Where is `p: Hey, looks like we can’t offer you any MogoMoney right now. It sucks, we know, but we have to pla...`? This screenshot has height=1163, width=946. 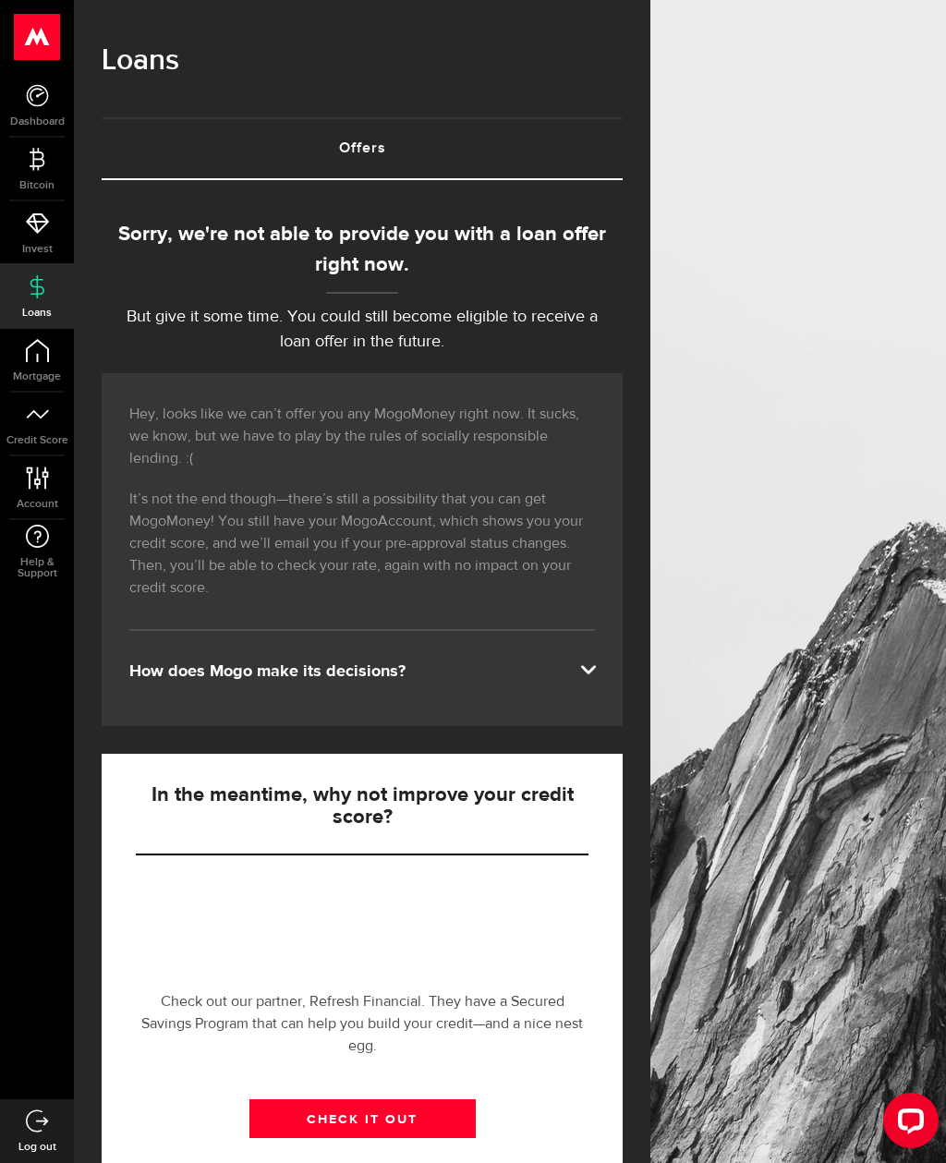 p: Hey, looks like we can’t offer you any MogoMoney right now. It sucks, we know, but we have to pla... is located at coordinates (362, 437).